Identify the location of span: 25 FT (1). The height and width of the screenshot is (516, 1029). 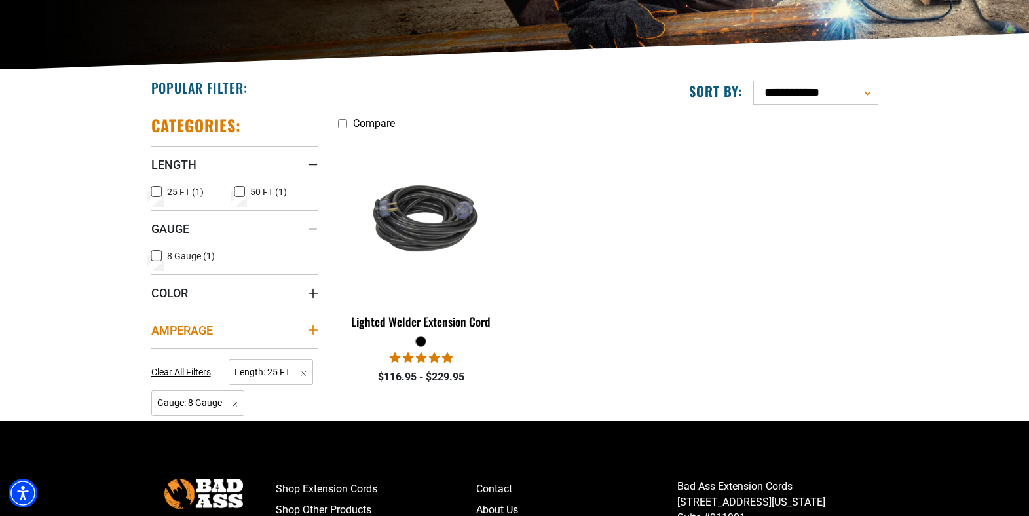
(185, 192).